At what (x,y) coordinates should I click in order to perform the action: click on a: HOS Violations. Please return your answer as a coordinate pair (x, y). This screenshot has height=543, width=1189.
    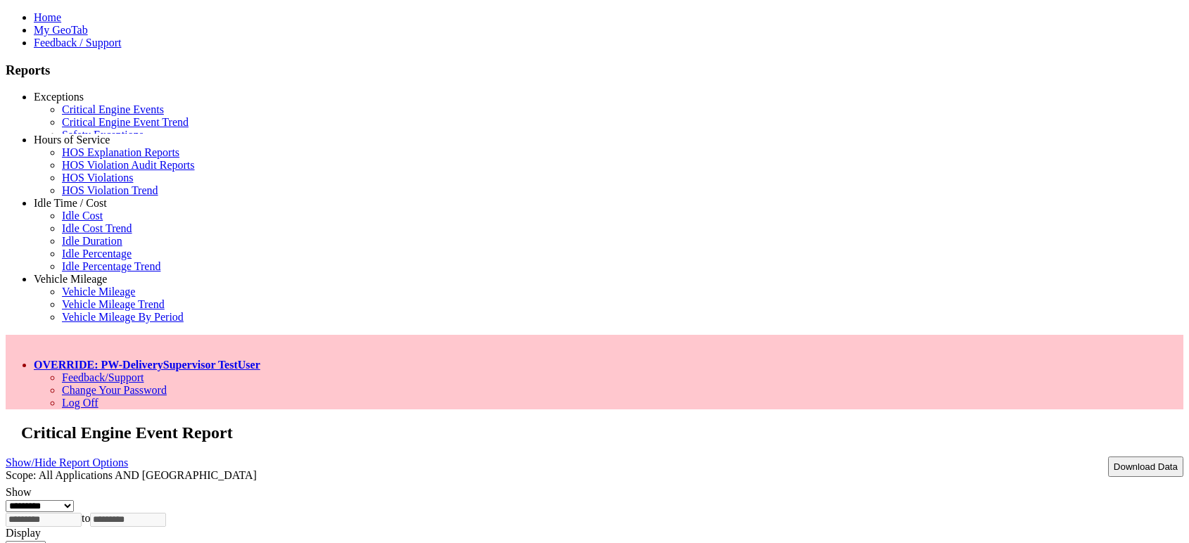
    Looking at the image, I should click on (97, 177).